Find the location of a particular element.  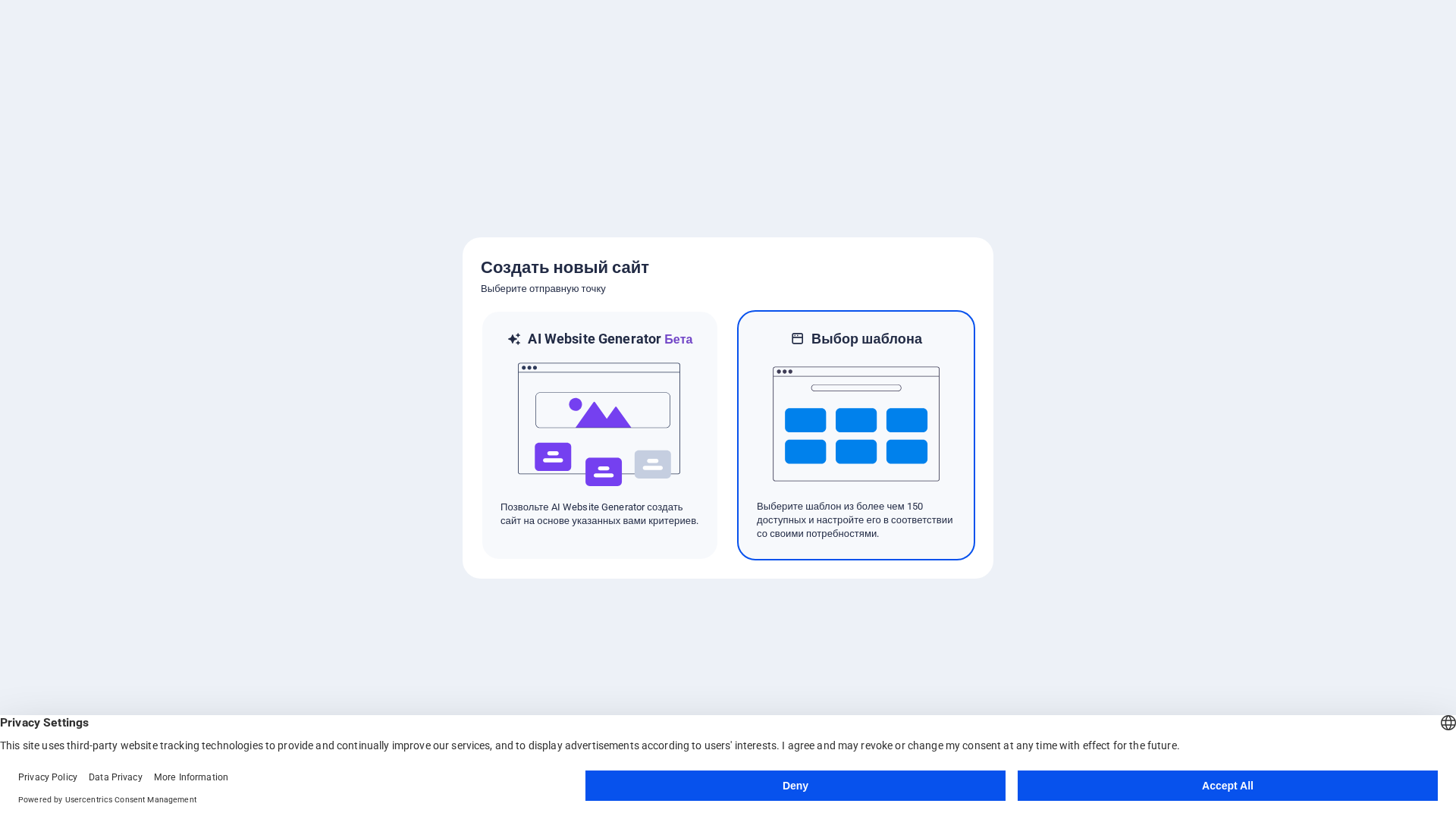

p: Позвольте AI Website Generator создать сайт на основе указанных вами критериев. is located at coordinates (600, 514).